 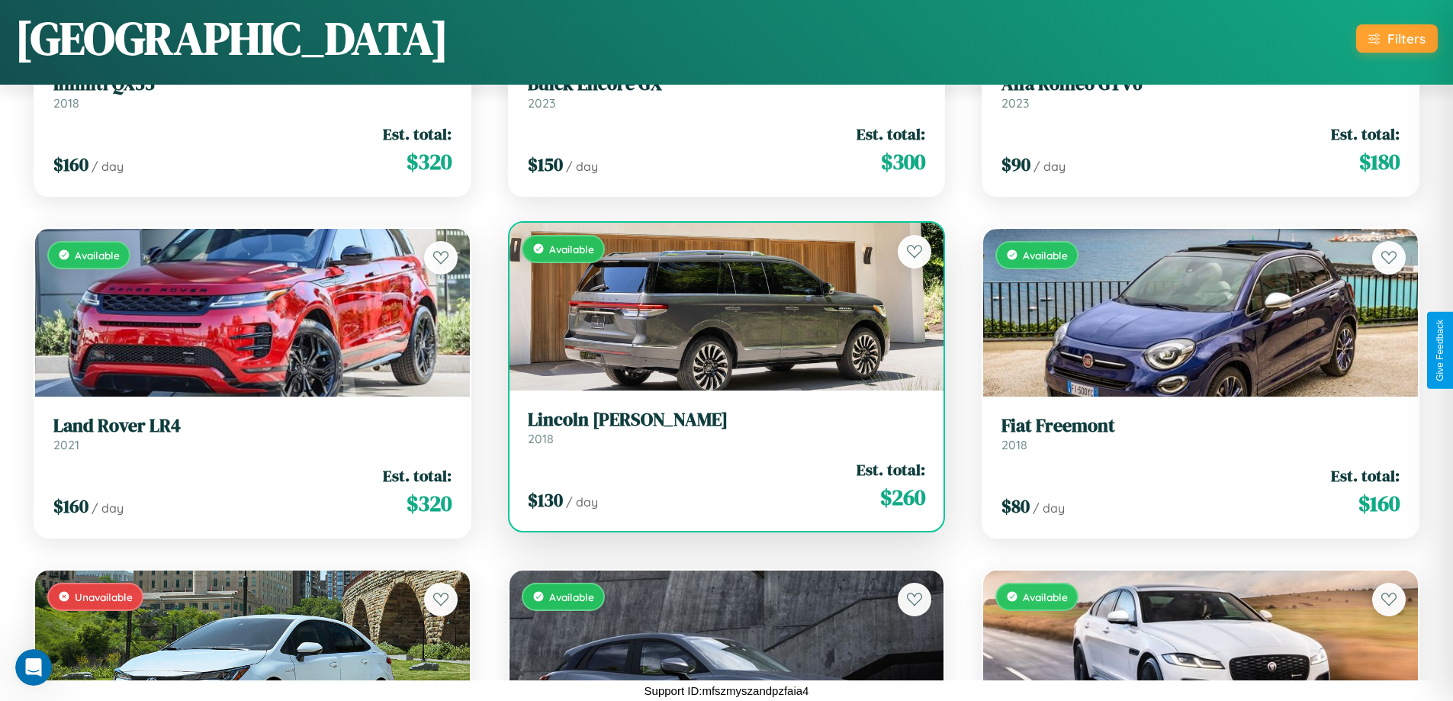 I want to click on span: $ 260, so click(x=903, y=497).